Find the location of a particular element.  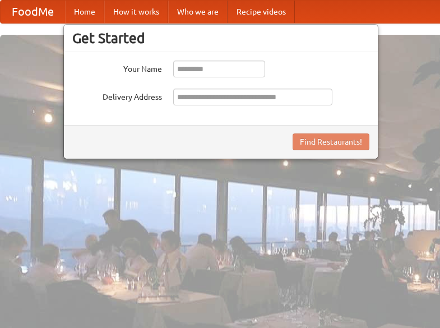

a: Who we are is located at coordinates (198, 12).